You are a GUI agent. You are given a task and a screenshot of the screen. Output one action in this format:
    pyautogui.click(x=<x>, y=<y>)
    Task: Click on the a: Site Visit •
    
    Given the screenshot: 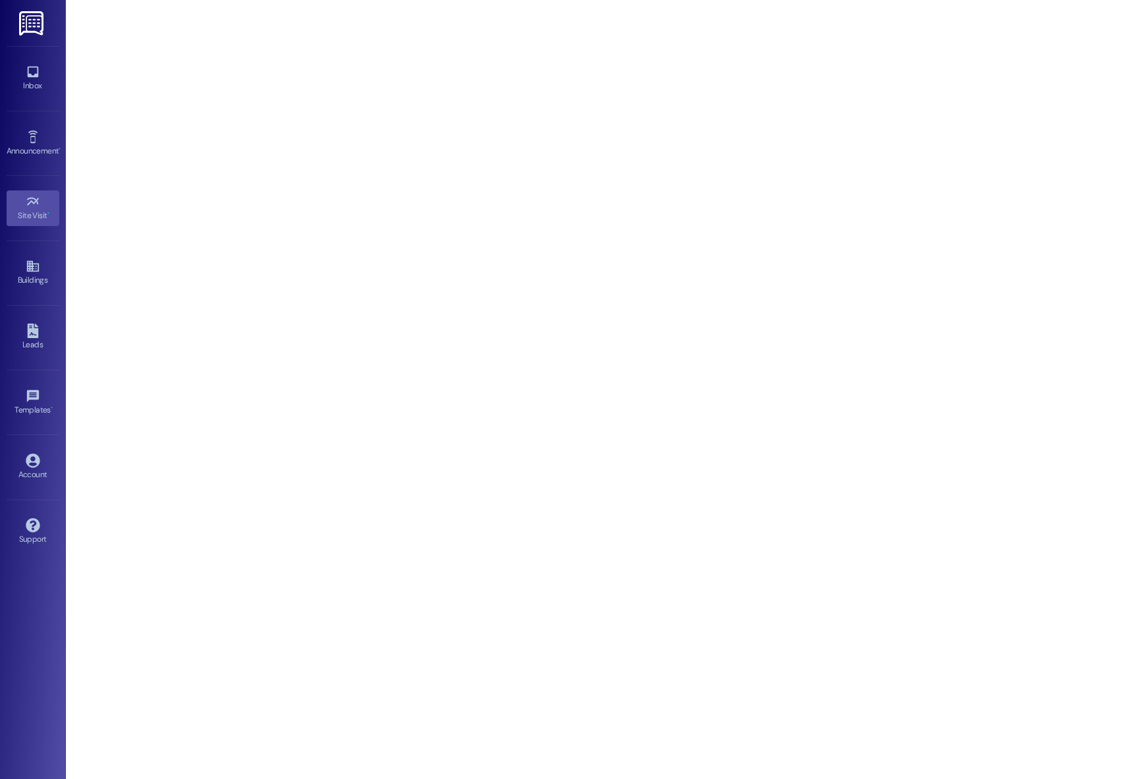 What is the action you would take?
    pyautogui.click(x=33, y=208)
    